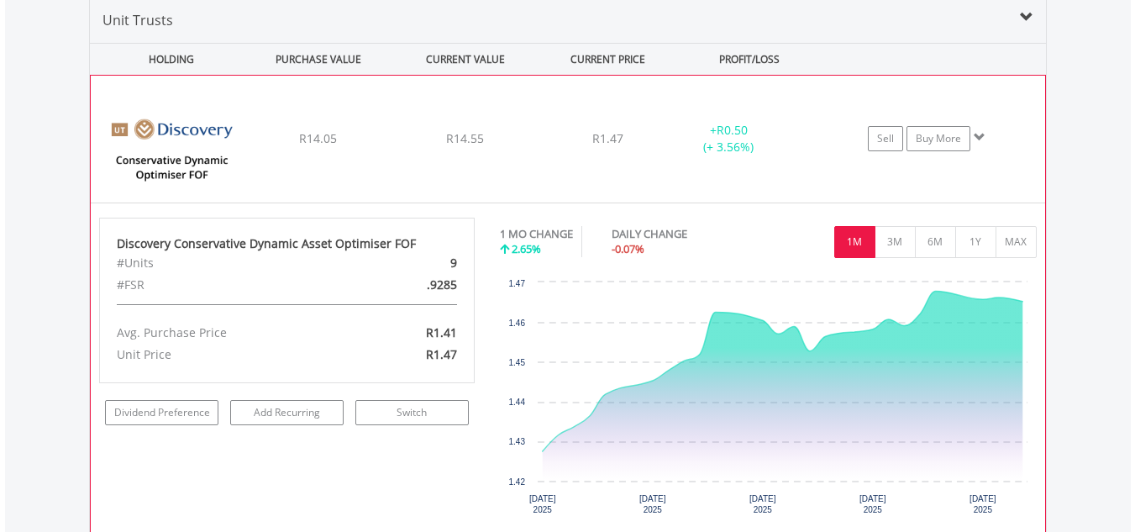  What do you see at coordinates (935, 242) in the screenshot?
I see `button: 6M` at bounding box center [935, 242].